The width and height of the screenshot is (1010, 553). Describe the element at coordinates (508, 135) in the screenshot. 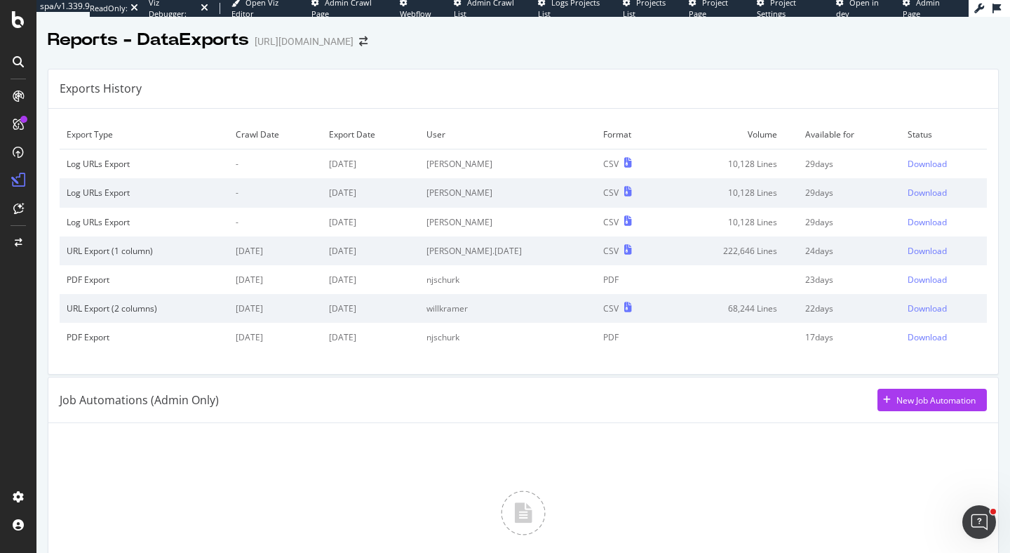

I see `td: User` at that location.